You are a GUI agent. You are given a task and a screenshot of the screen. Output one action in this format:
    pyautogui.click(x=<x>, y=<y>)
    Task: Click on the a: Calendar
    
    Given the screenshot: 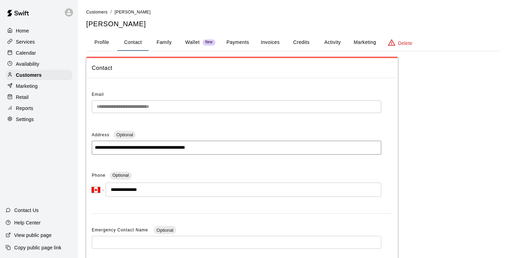 What is the action you would take?
    pyautogui.click(x=39, y=53)
    